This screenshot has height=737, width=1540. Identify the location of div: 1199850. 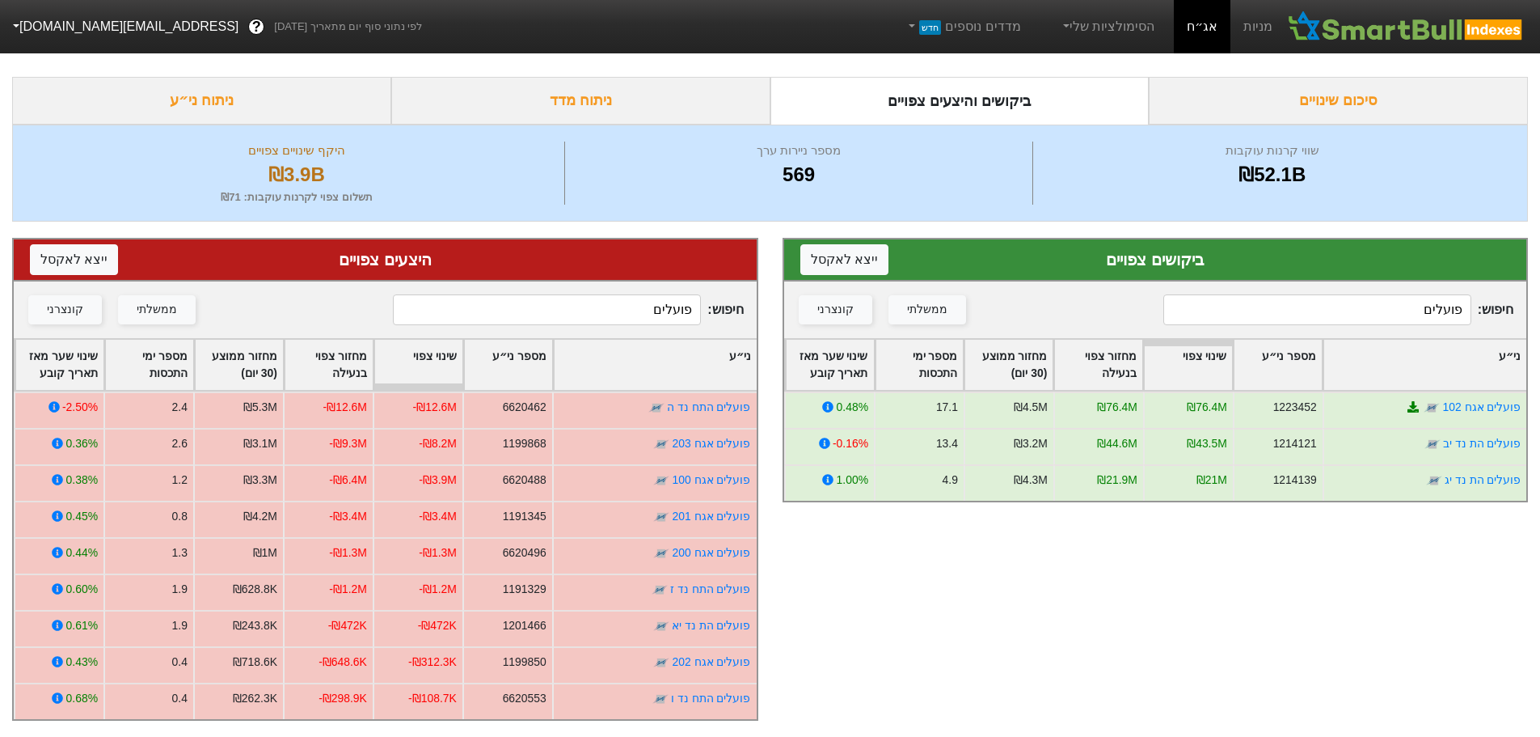
(525, 661).